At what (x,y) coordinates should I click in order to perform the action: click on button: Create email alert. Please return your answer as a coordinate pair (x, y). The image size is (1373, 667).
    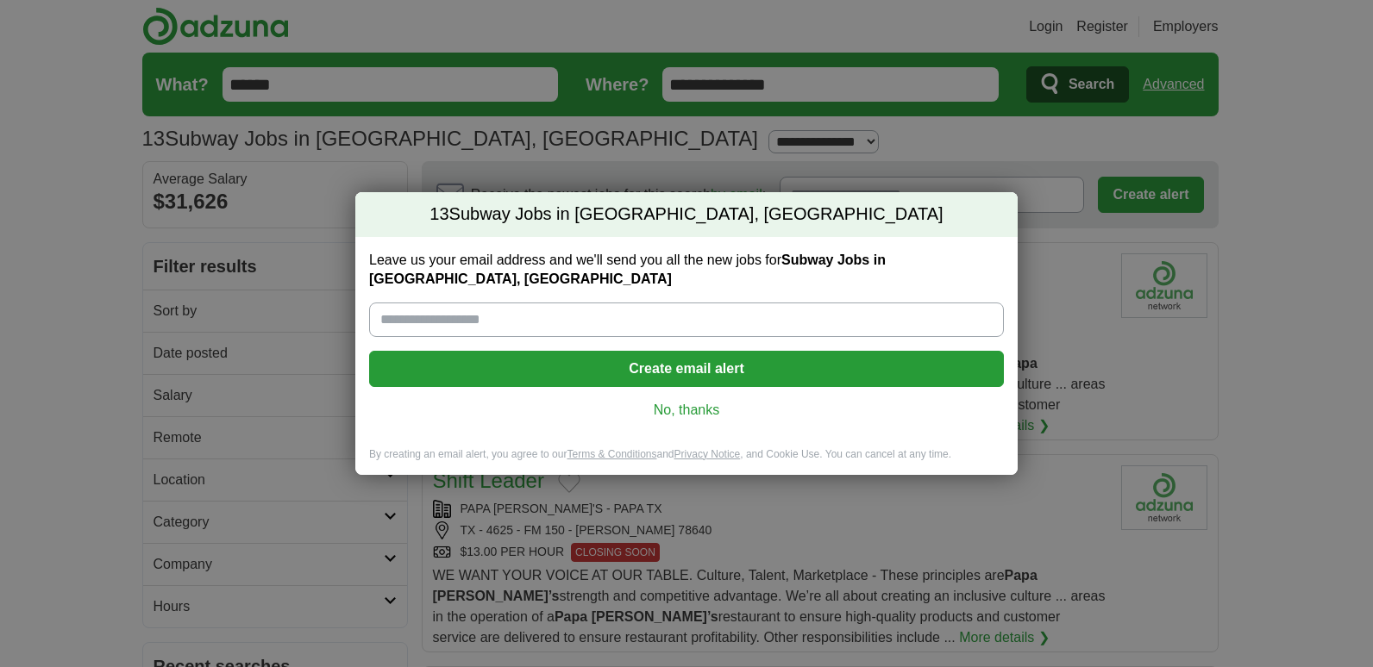
    Looking at the image, I should click on (686, 369).